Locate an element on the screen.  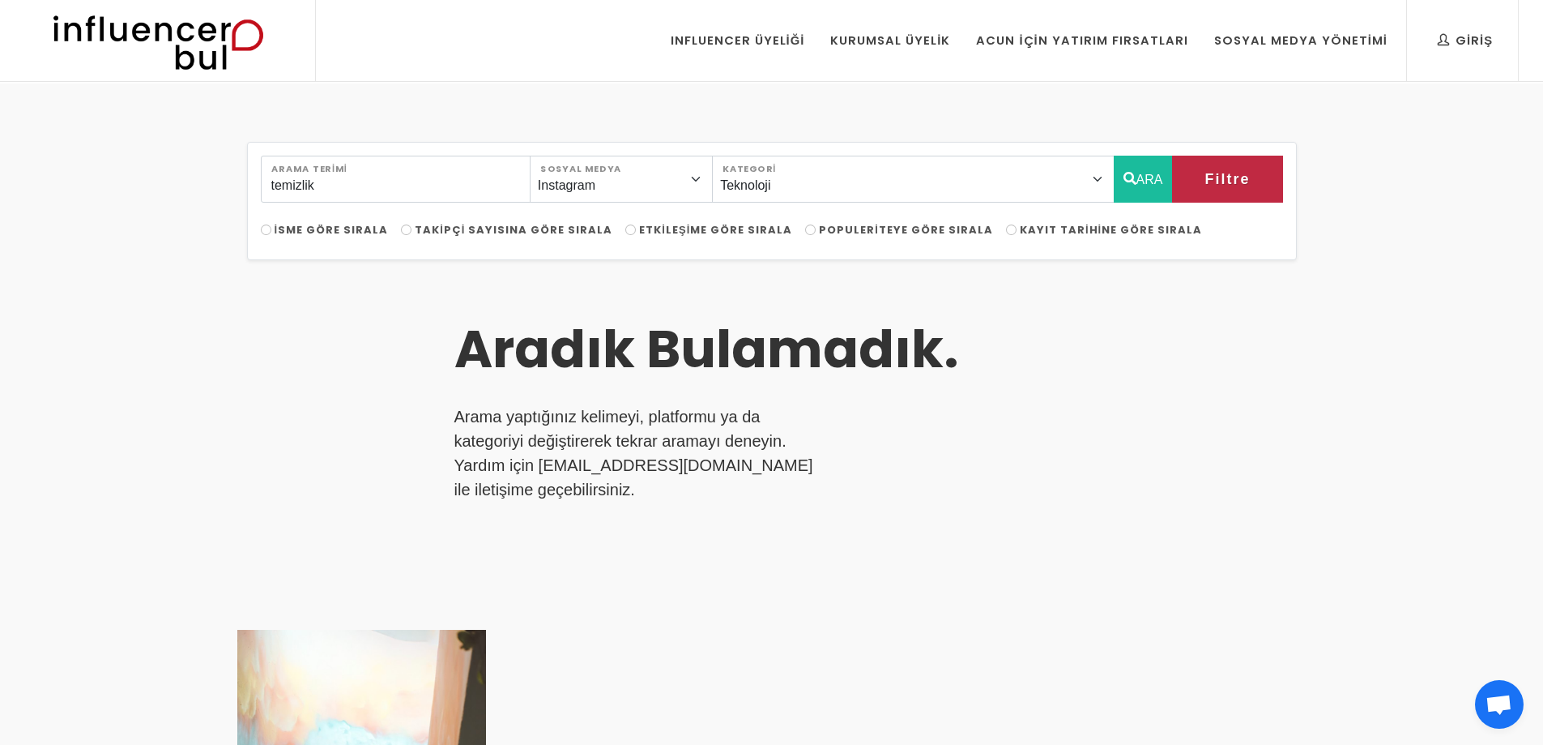
input: Takipçi Sayısına Göre Sırala is located at coordinates (406, 229).